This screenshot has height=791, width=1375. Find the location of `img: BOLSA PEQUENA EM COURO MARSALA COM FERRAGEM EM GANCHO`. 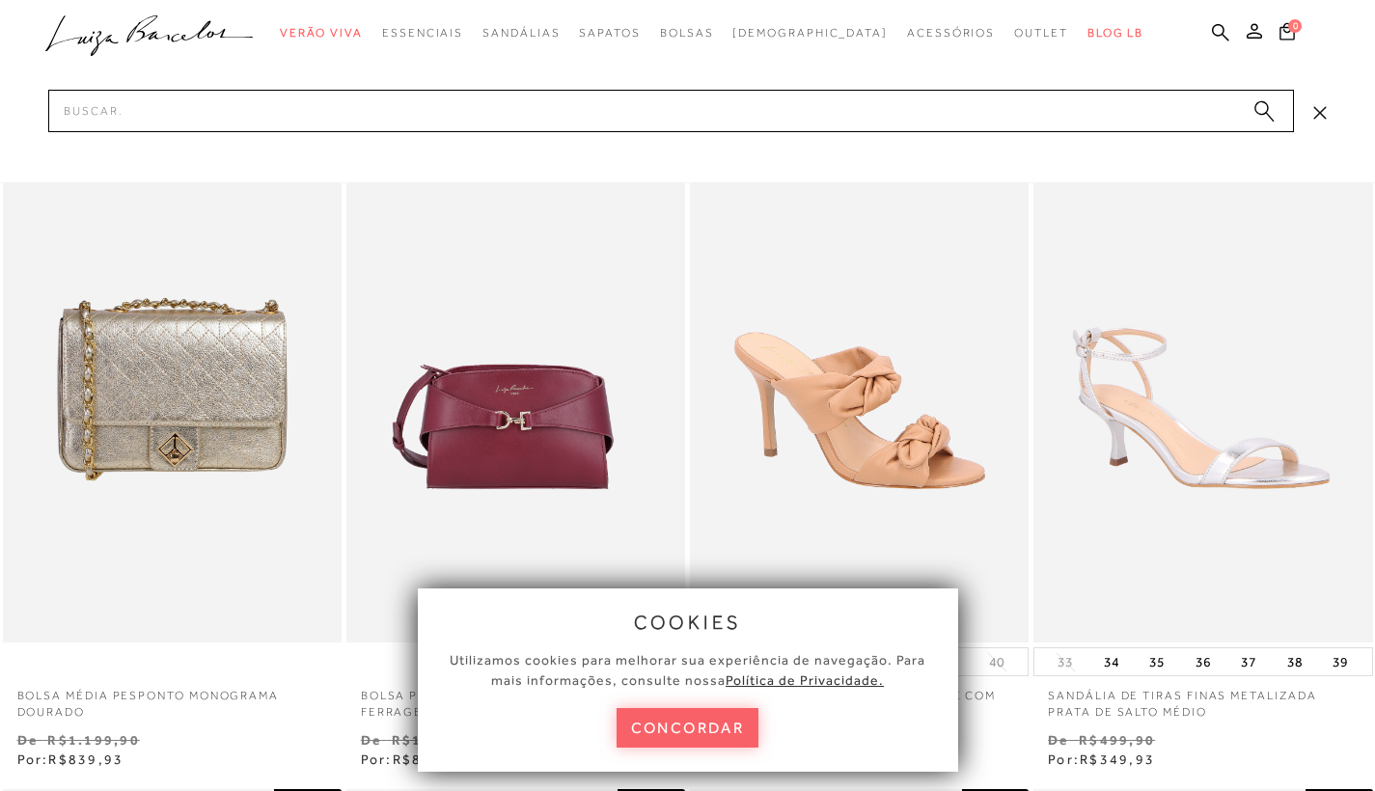

img: BOLSA PEQUENA EM COURO MARSALA COM FERRAGEM EM GANCHO is located at coordinates (515, 389).